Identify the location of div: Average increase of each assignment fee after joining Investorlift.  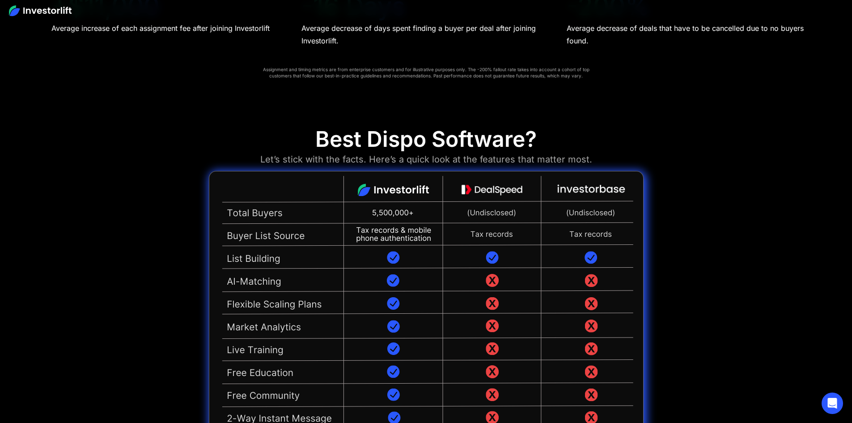
(161, 28).